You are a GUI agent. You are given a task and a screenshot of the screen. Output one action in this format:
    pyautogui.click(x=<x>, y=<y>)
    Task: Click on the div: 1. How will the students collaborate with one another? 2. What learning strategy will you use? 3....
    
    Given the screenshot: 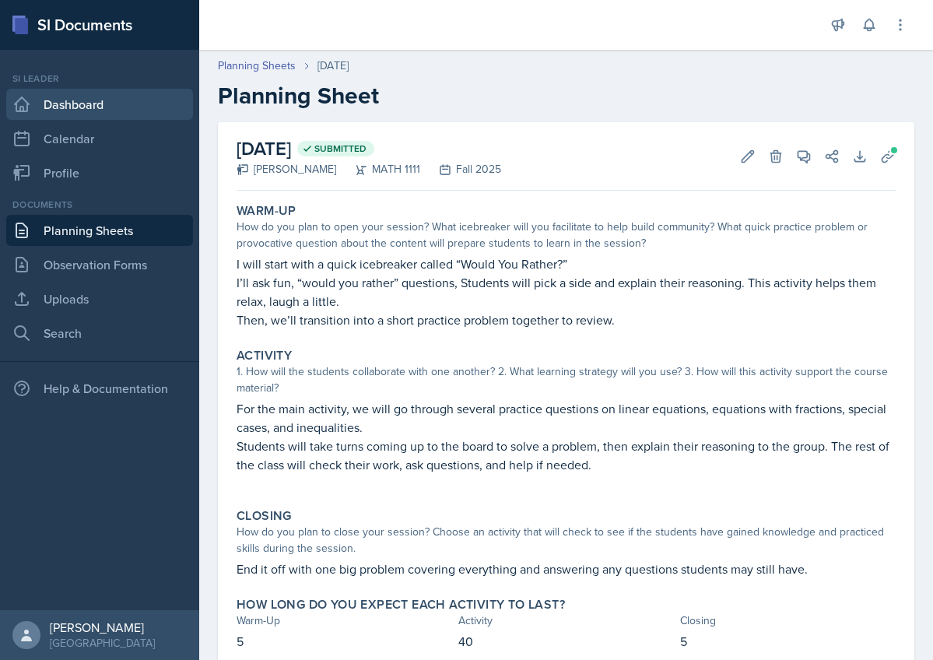 What is the action you would take?
    pyautogui.click(x=566, y=380)
    